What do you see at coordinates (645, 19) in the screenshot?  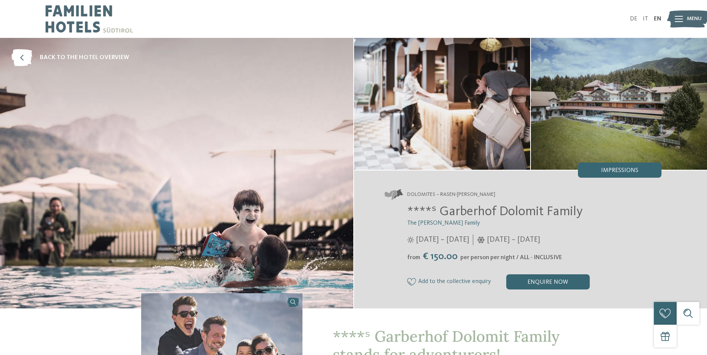 I see `a: IT` at bounding box center [645, 19].